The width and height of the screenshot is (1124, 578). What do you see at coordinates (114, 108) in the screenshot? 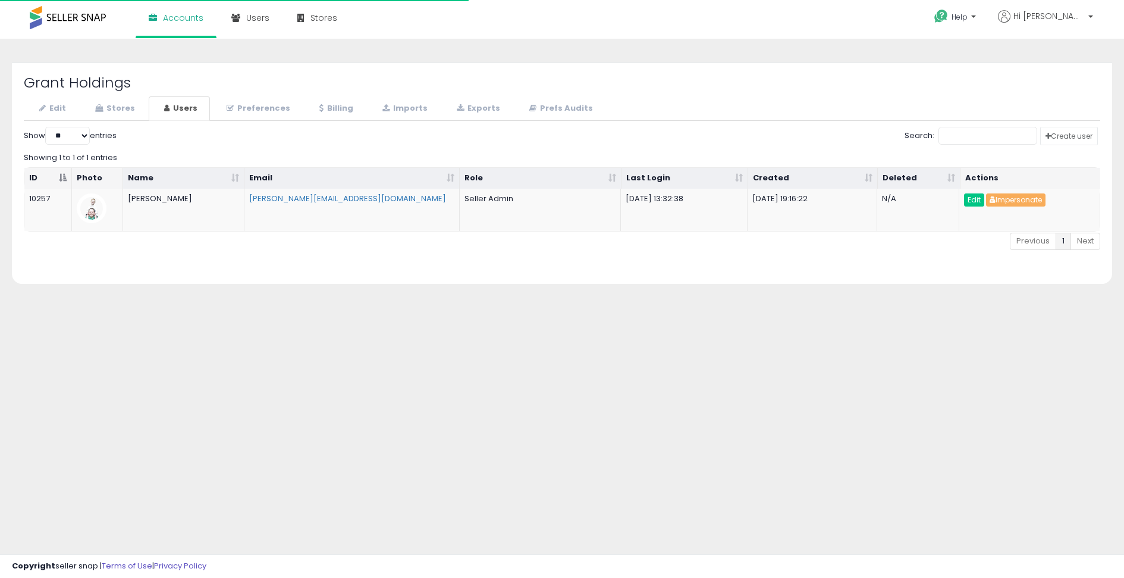
I see `a: Stores` at bounding box center [114, 108].